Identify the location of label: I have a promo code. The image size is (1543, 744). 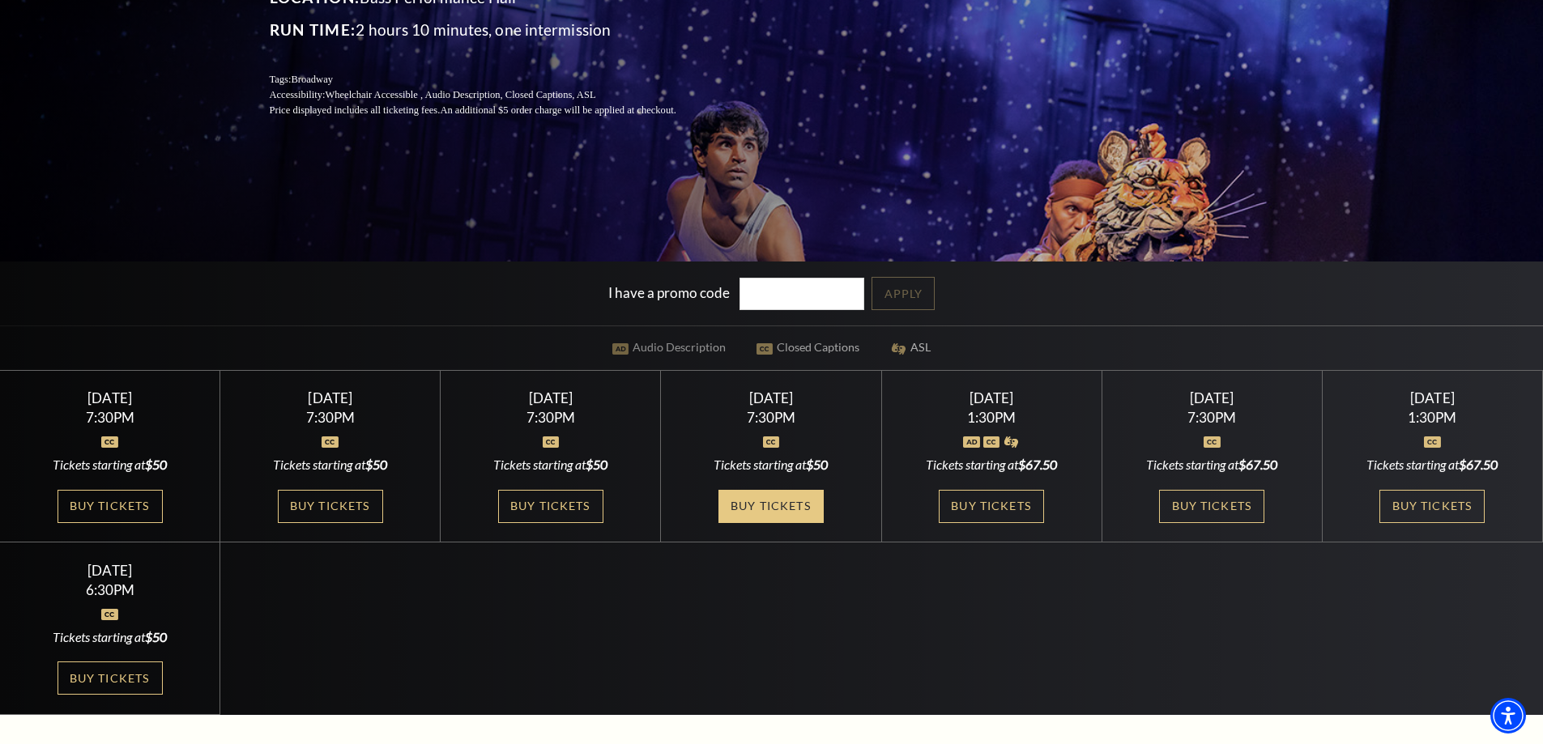
(669, 292).